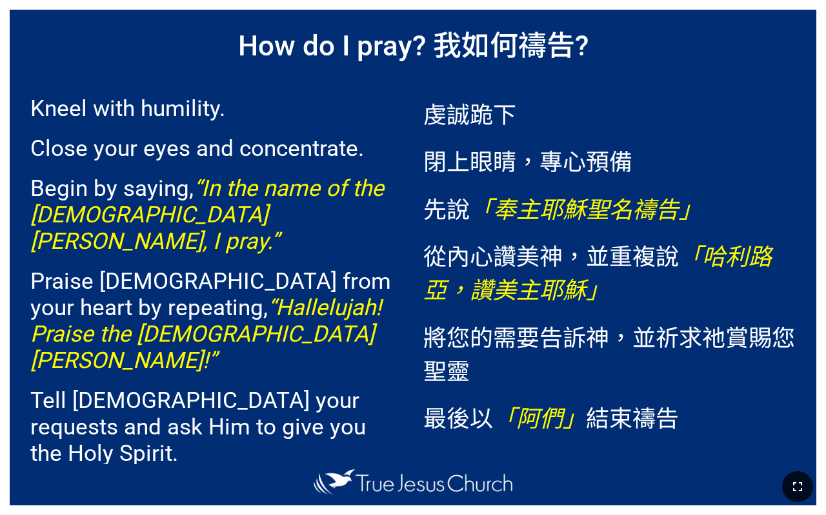  I want to click on em: 「奉主耶穌聖名禱告」, so click(586, 210).